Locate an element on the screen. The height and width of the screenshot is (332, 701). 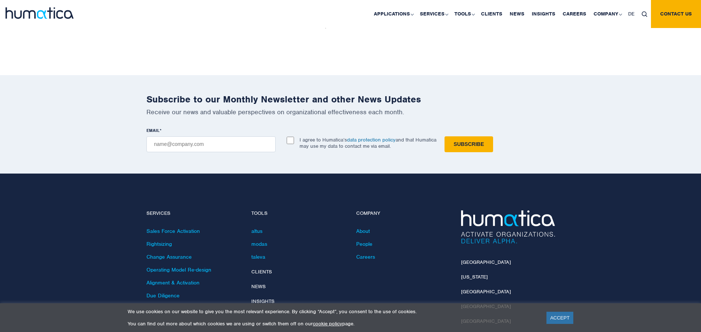
a: Due Diligence is located at coordinates (163, 295).